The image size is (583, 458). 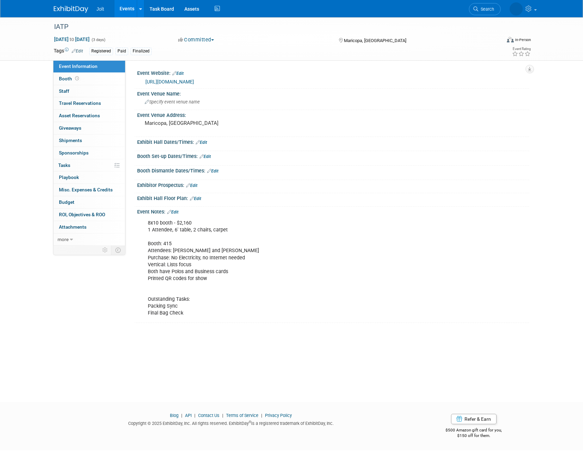 What do you see at coordinates (98, 40) in the screenshot?
I see `span: (3 days)` at bounding box center [98, 40].